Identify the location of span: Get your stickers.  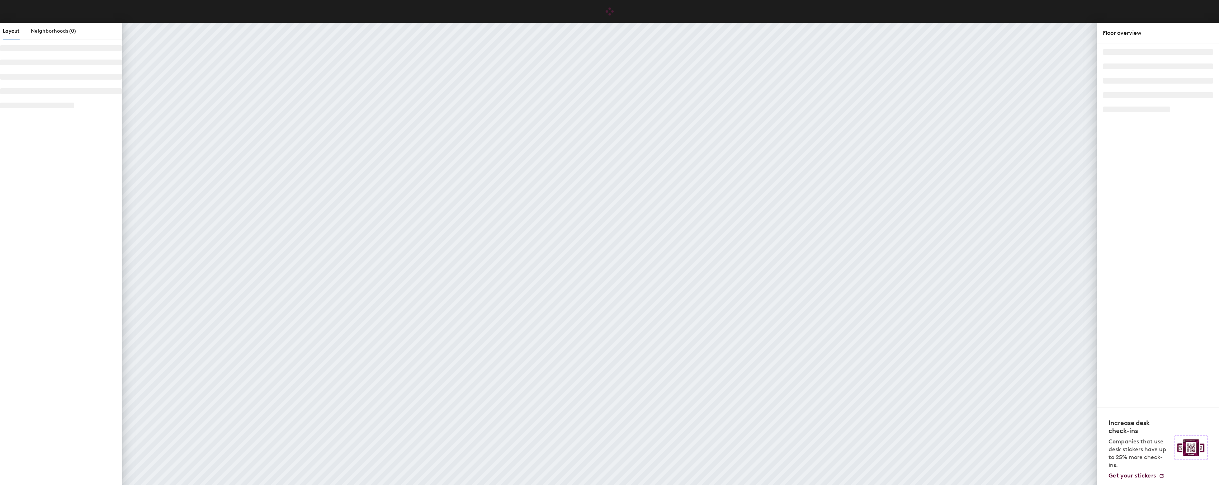
(1132, 475).